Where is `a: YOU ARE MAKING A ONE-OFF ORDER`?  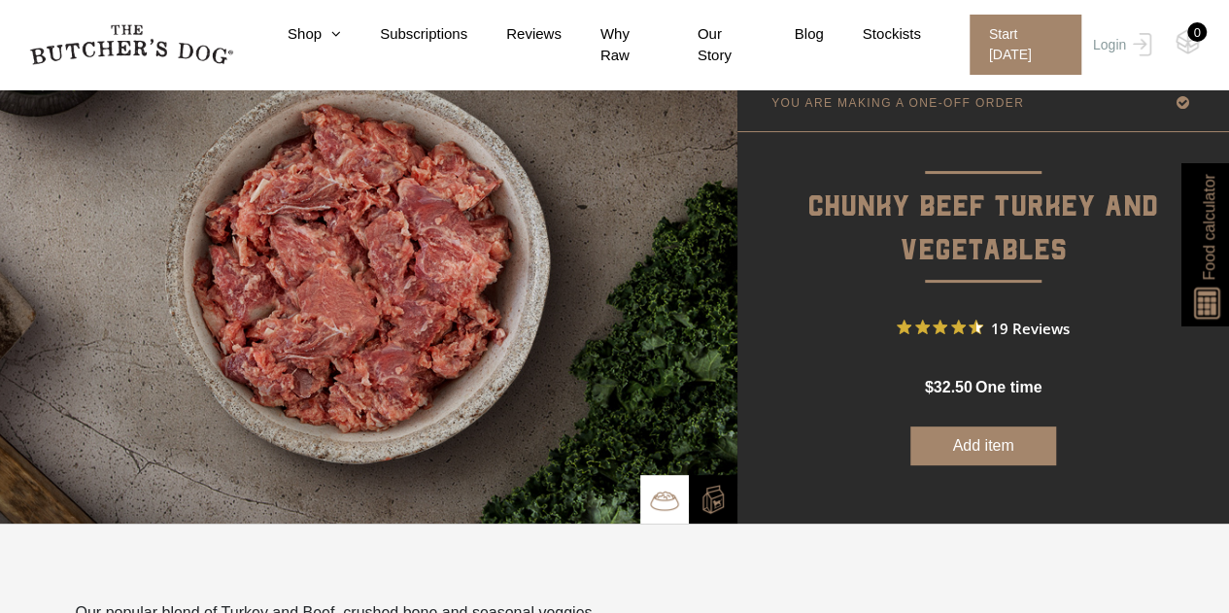
a: YOU ARE MAKING A ONE-OFF ORDER is located at coordinates (983, 102).